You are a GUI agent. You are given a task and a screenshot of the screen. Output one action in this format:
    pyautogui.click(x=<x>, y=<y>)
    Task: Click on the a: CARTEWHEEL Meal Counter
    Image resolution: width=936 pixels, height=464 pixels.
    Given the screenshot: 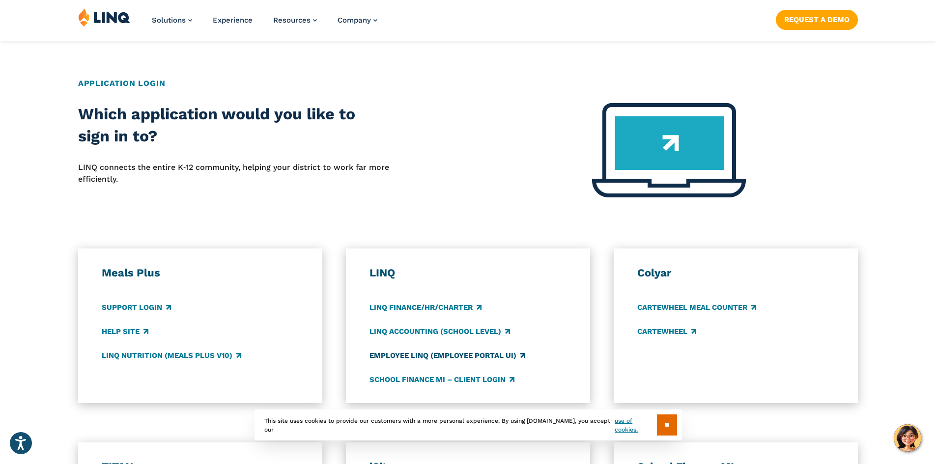 What is the action you would take?
    pyautogui.click(x=696, y=307)
    